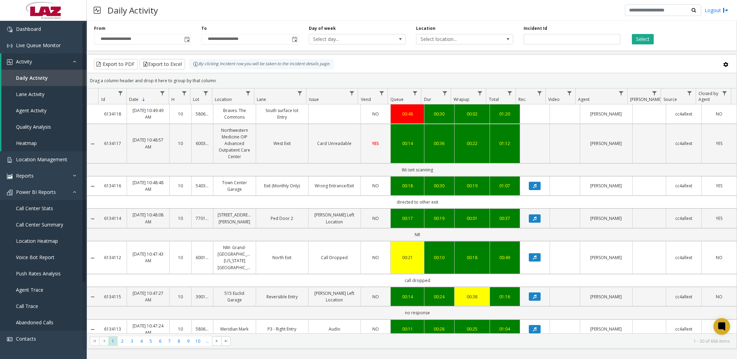  I want to click on a: Quality Analysis, so click(44, 127).